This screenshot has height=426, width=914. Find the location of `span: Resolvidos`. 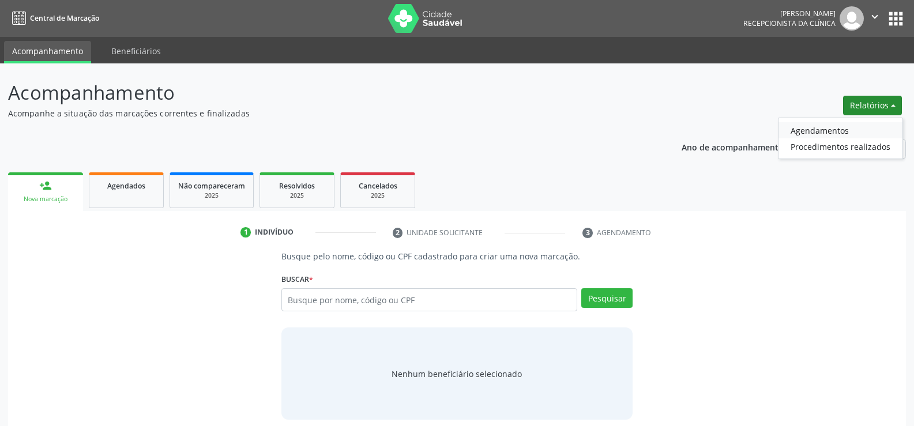

span: Resolvidos is located at coordinates (297, 186).